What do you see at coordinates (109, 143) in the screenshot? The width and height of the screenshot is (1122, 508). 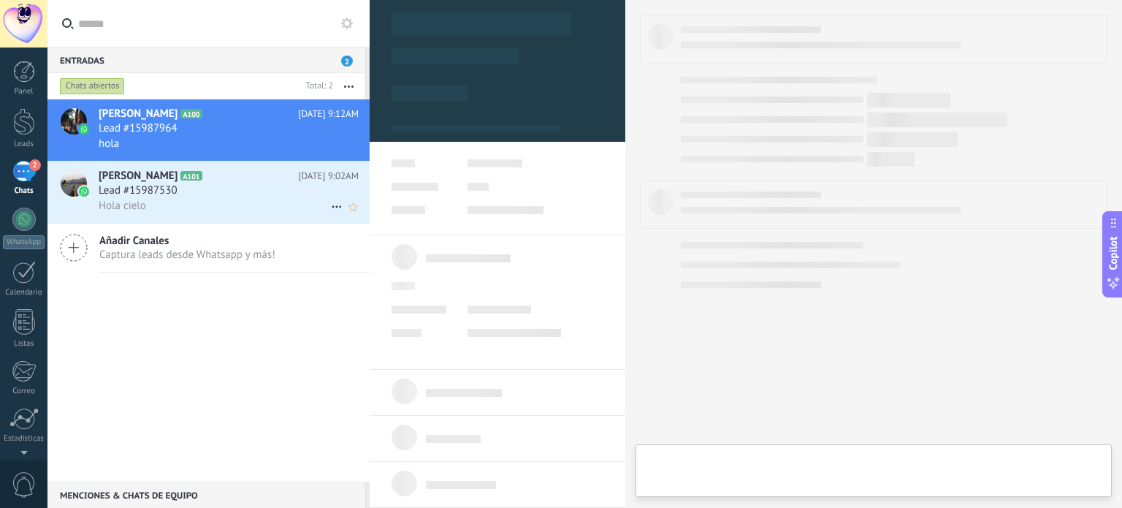 I see `span: hola` at bounding box center [109, 143].